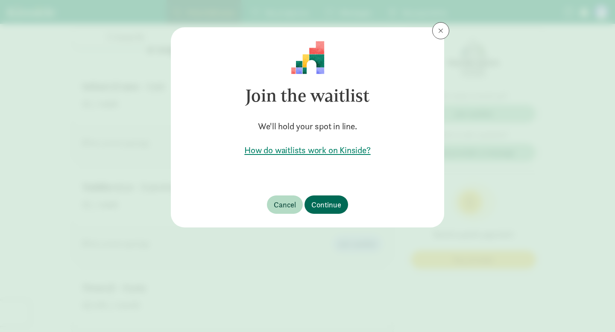 This screenshot has height=332, width=615. What do you see at coordinates (308, 150) in the screenshot?
I see `a: How do waitlists work on Kinside?` at bounding box center [308, 150].